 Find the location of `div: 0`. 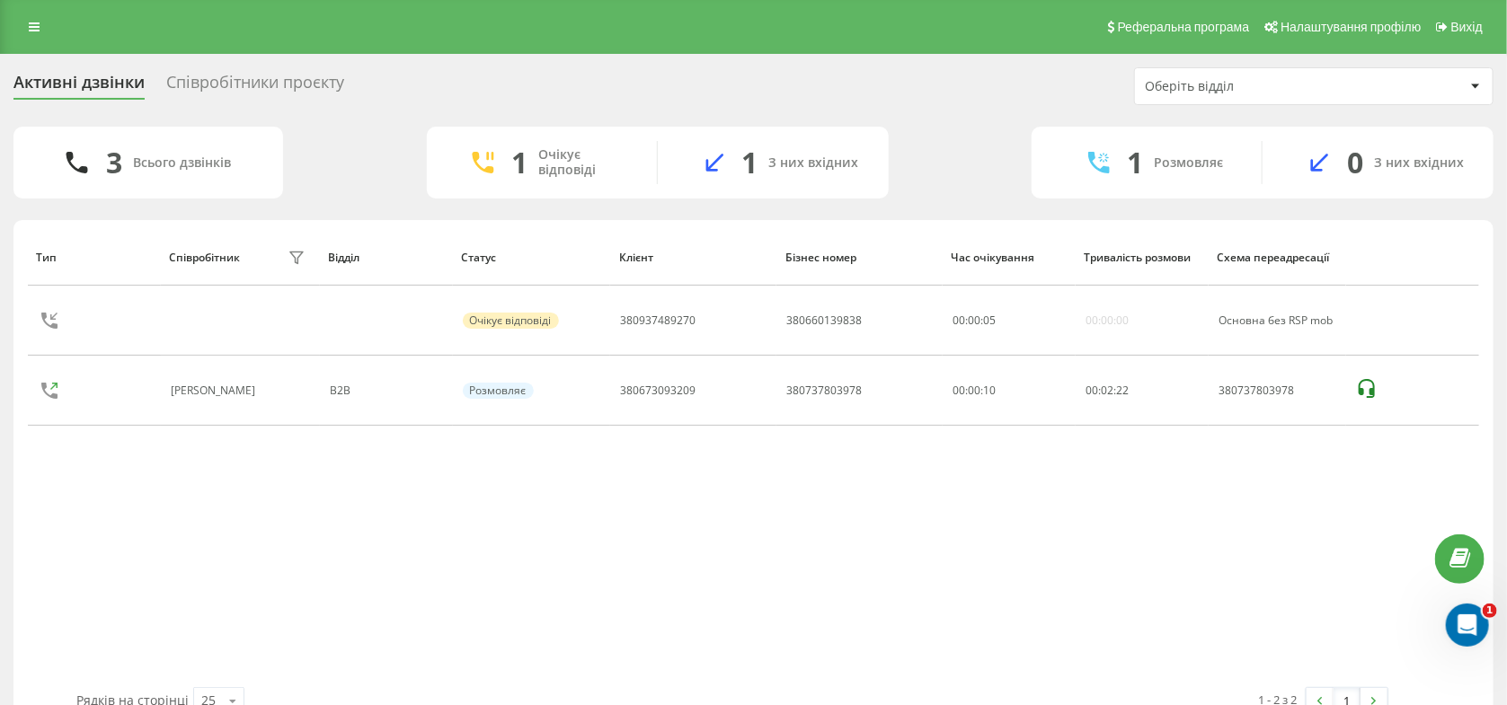

div: 0 is located at coordinates (1355, 163).